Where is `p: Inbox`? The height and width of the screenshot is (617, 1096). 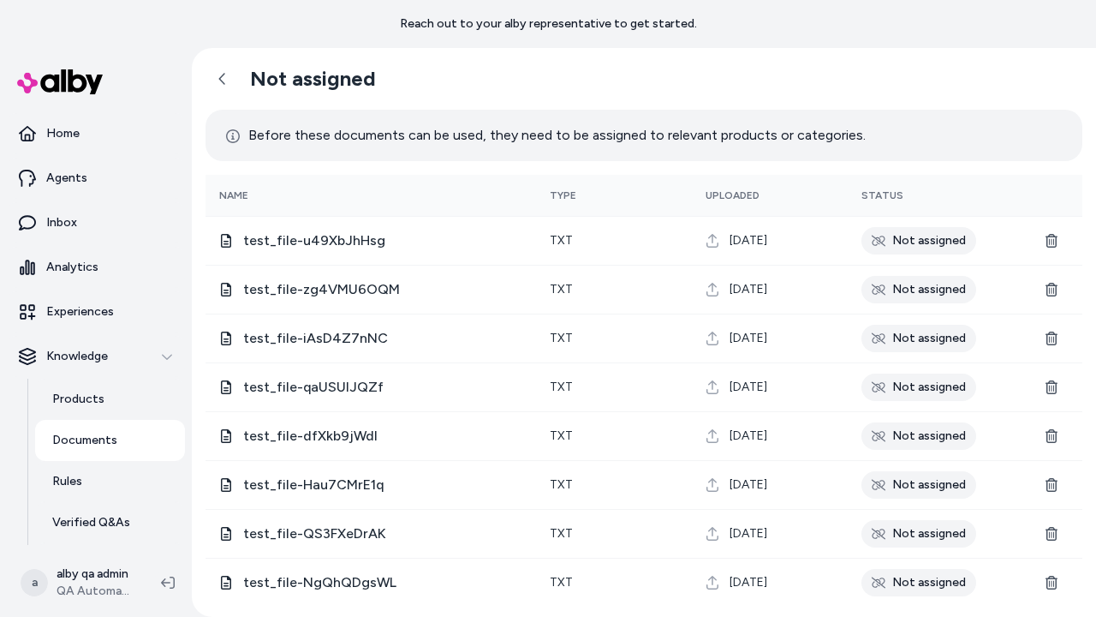
p: Inbox is located at coordinates (62, 223).